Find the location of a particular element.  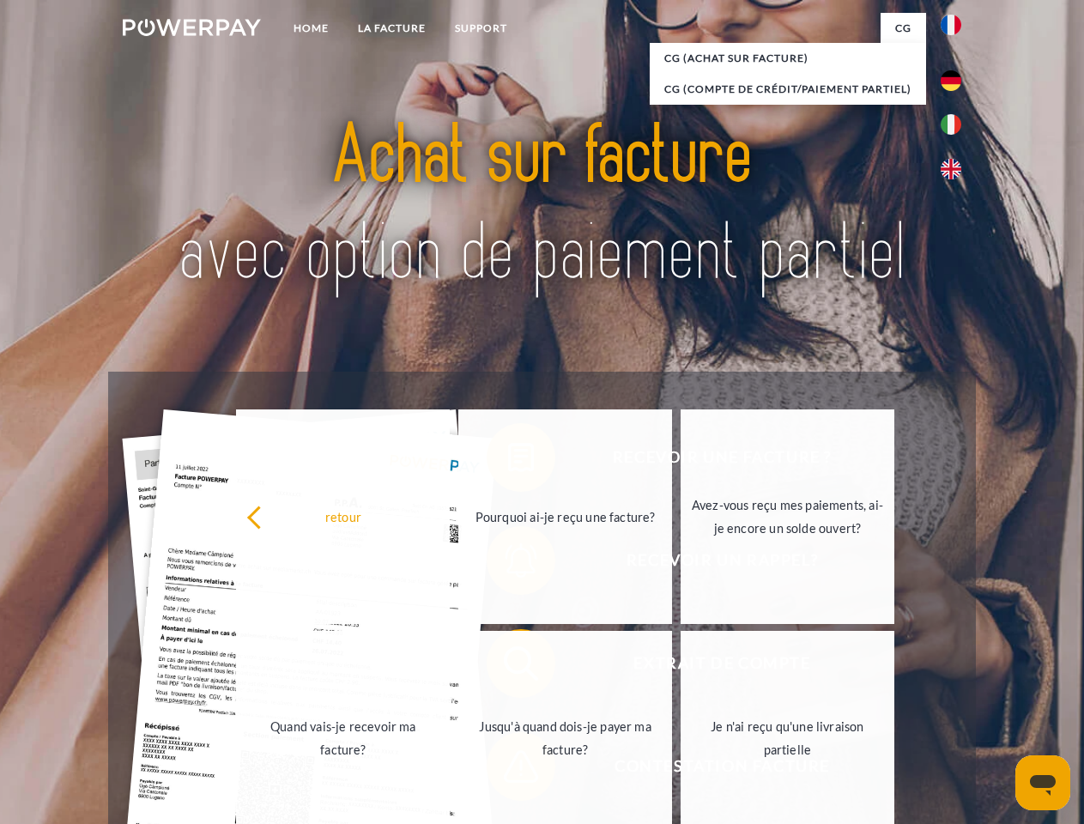

img: en is located at coordinates (951, 169).